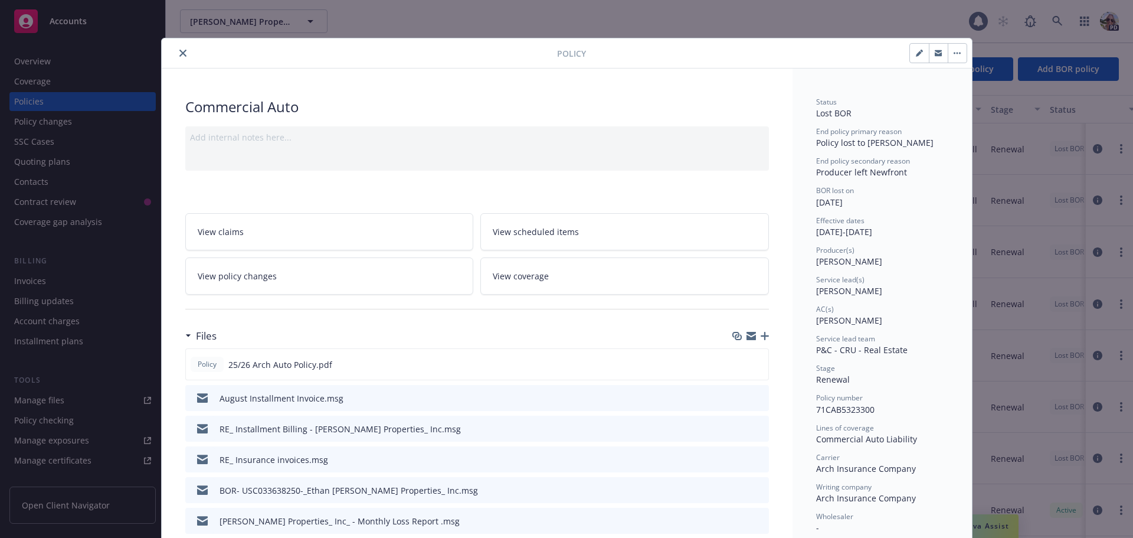 The image size is (1133, 538). What do you see at coordinates (282, 398) in the screenshot?
I see `div: August Installment Invoice.msg` at bounding box center [282, 398].